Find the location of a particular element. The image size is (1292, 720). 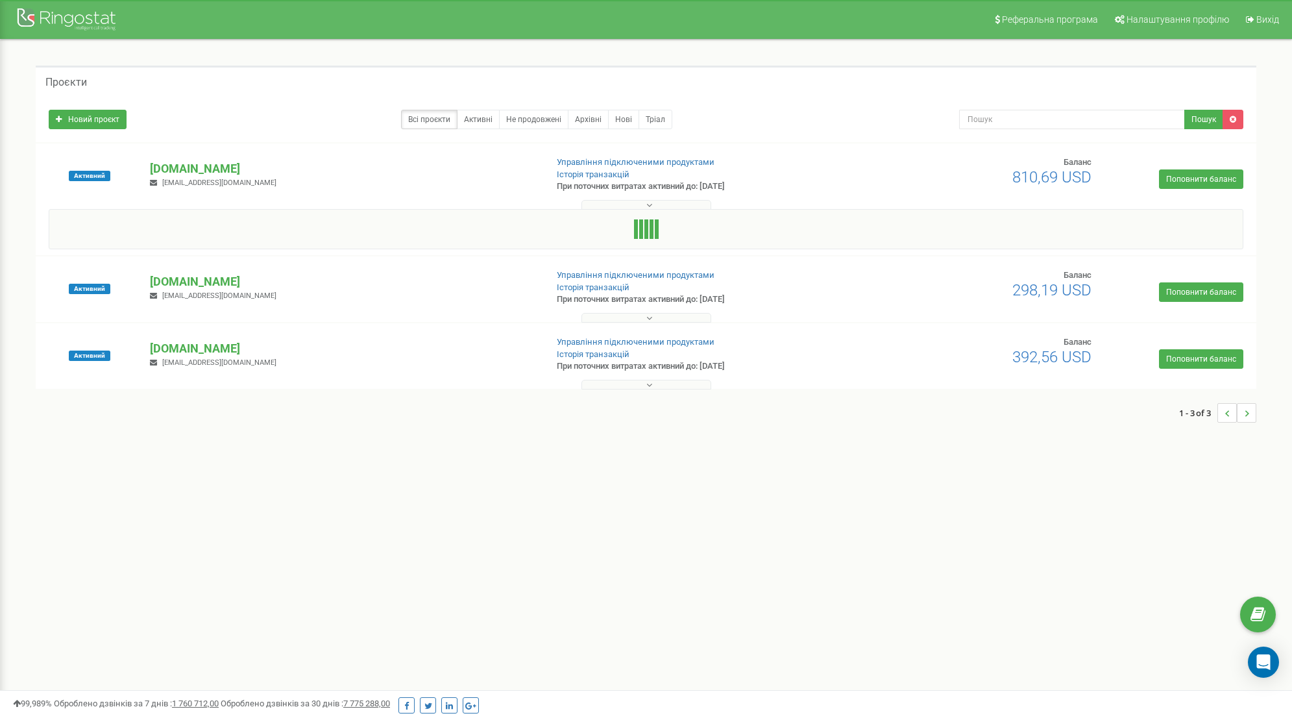

a: Активні is located at coordinates (478, 119).